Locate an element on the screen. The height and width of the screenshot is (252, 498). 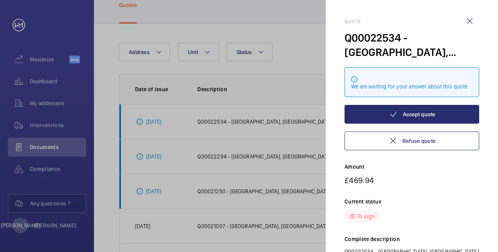
p: Current status is located at coordinates (412, 202).